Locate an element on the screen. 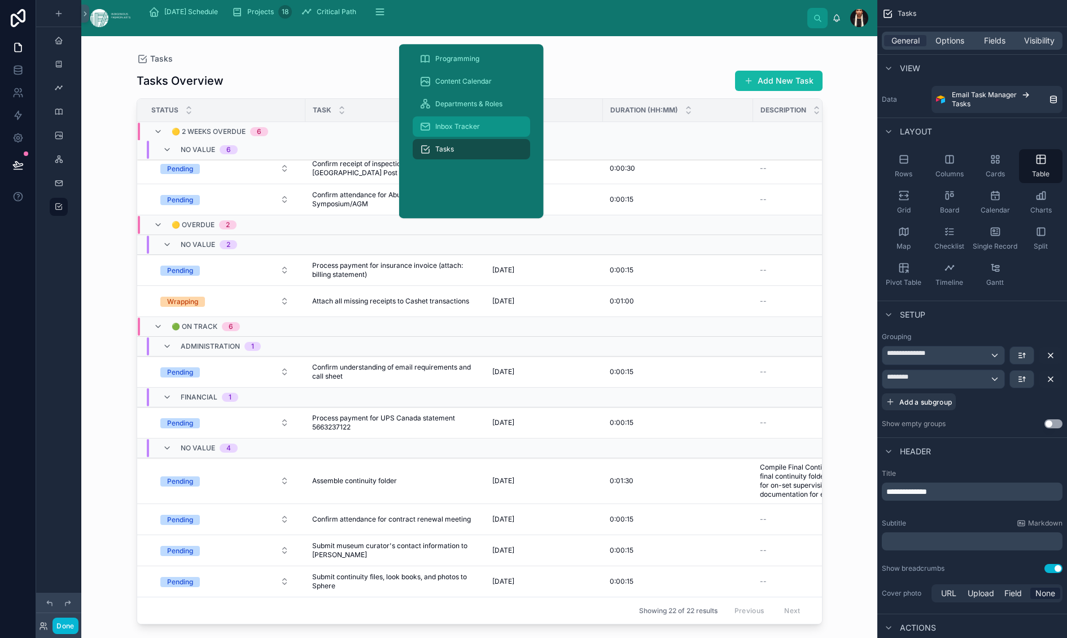  a: Assemble continuity folder is located at coordinates (395, 481).